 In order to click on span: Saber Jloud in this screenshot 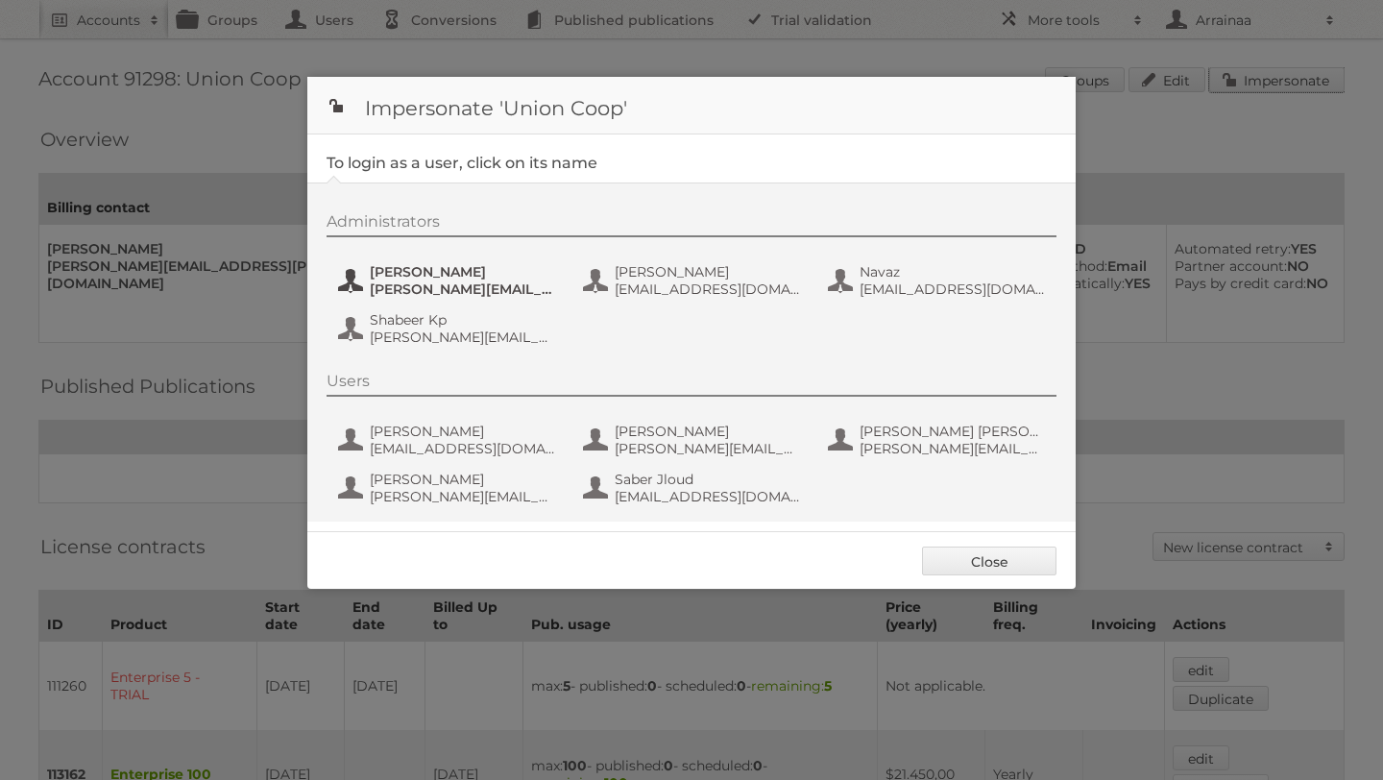, I will do `click(708, 479)`.